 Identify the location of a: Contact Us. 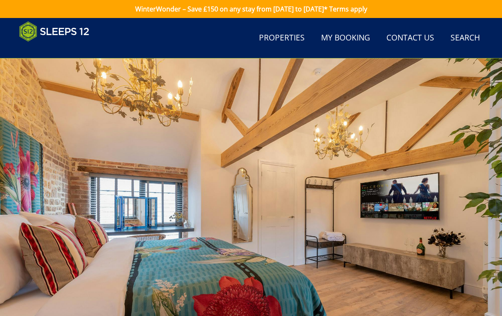
(410, 38).